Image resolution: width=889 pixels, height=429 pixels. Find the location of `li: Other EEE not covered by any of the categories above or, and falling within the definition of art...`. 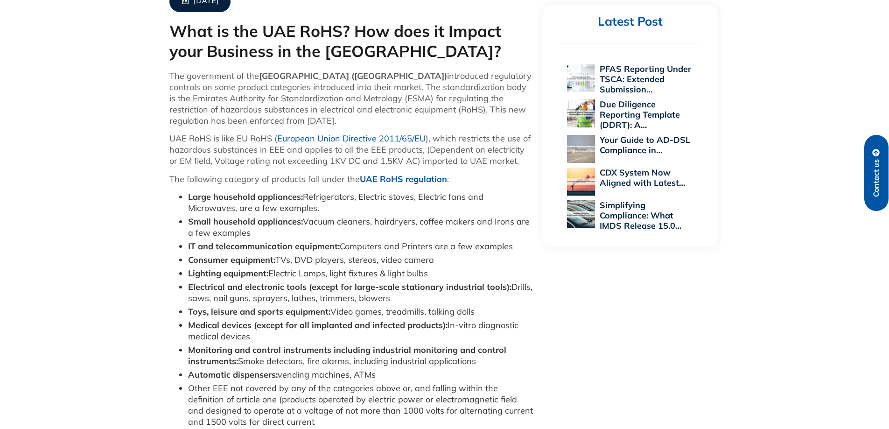

li: Other EEE not covered by any of the categories above or, and falling within the definition of art... is located at coordinates (361, 405).